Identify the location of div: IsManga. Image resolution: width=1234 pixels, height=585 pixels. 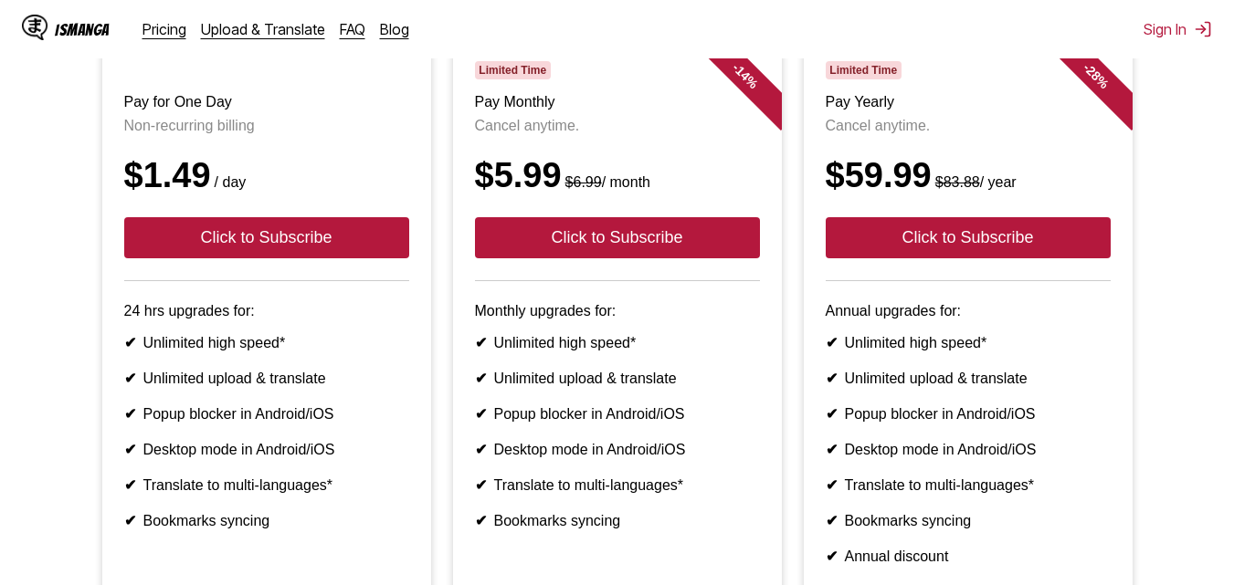
(82, 29).